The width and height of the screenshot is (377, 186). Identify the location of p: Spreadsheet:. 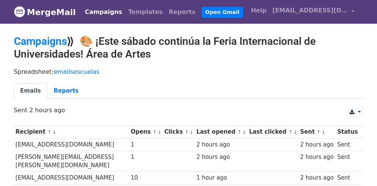
(189, 71).